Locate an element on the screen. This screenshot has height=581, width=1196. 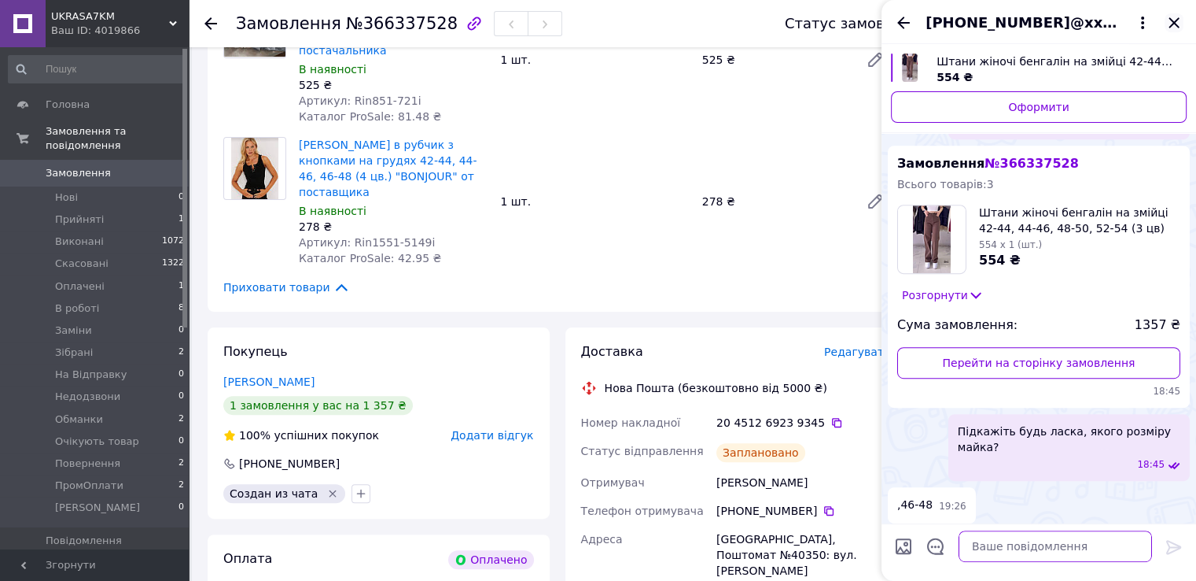
a: Переглянути товар is located at coordinates (1039, 69).